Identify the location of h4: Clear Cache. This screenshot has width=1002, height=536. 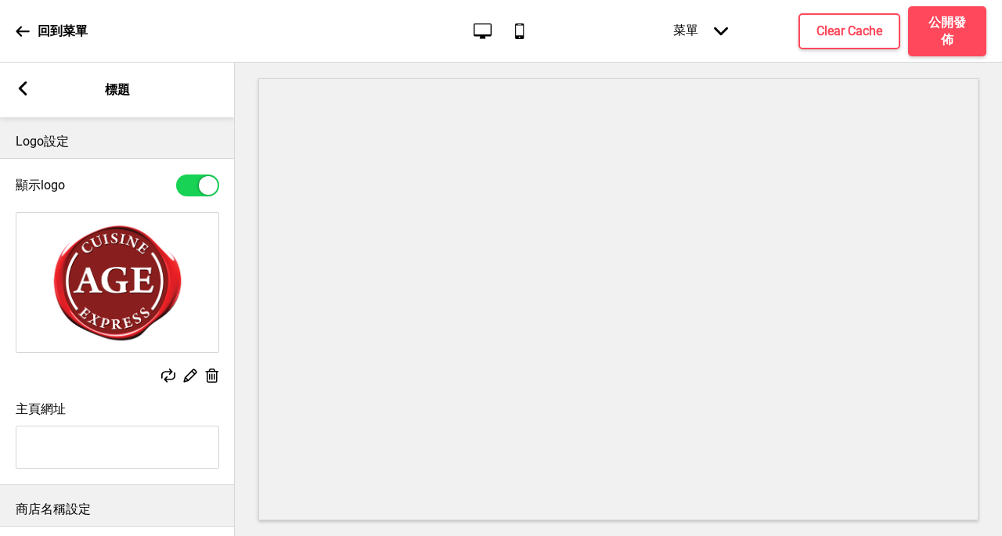
(849, 31).